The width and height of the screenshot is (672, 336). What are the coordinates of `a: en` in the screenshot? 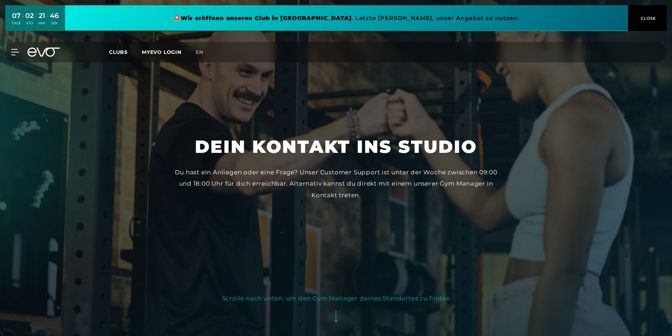 It's located at (204, 52).